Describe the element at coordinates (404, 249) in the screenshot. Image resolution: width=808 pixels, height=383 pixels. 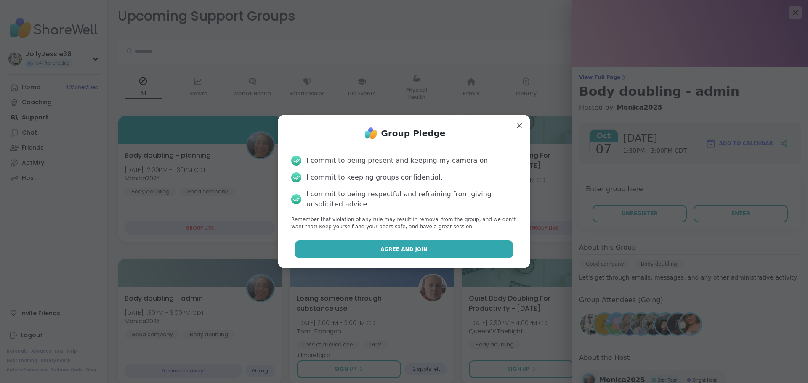
I see `span: Agree and Join` at that location.